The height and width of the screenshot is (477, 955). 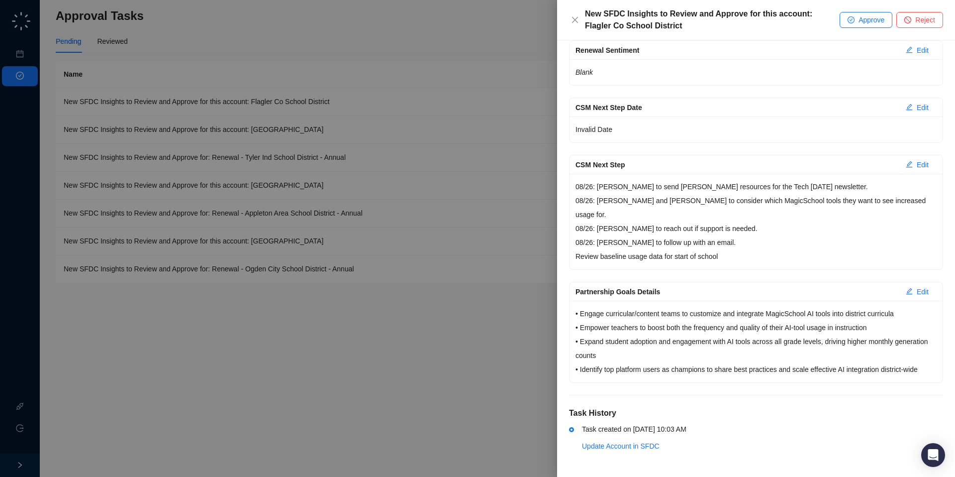 What do you see at coordinates (737, 107) in the screenshot?
I see `div: CSM Next Step Date` at bounding box center [737, 107].